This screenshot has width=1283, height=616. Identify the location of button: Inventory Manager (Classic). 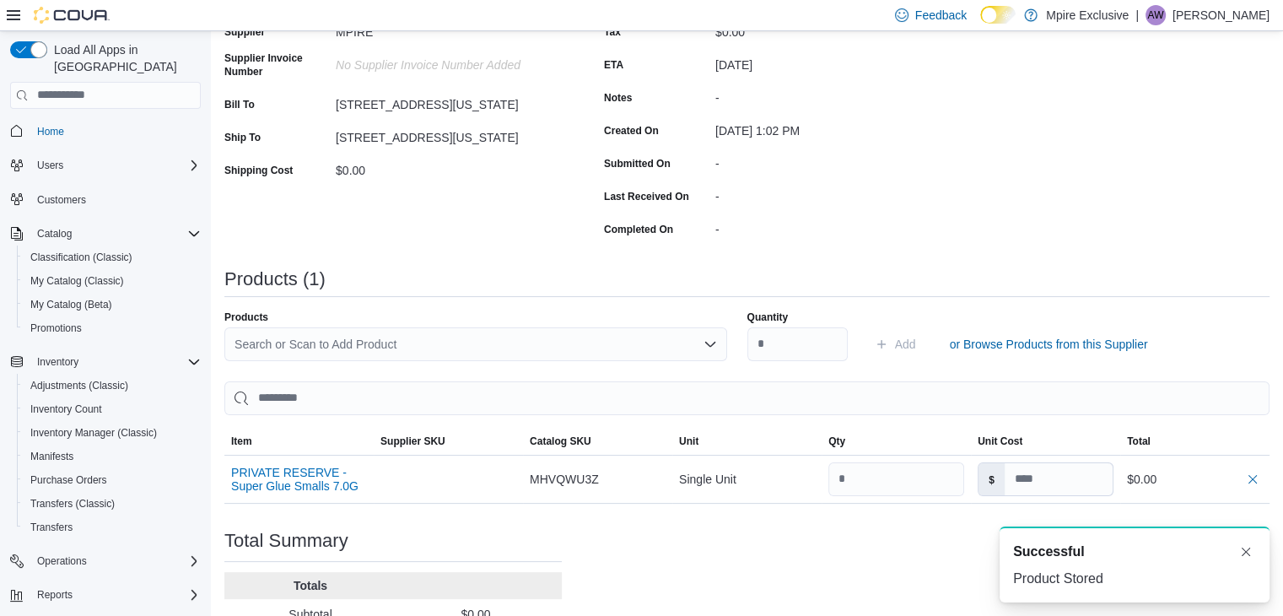
(112, 433).